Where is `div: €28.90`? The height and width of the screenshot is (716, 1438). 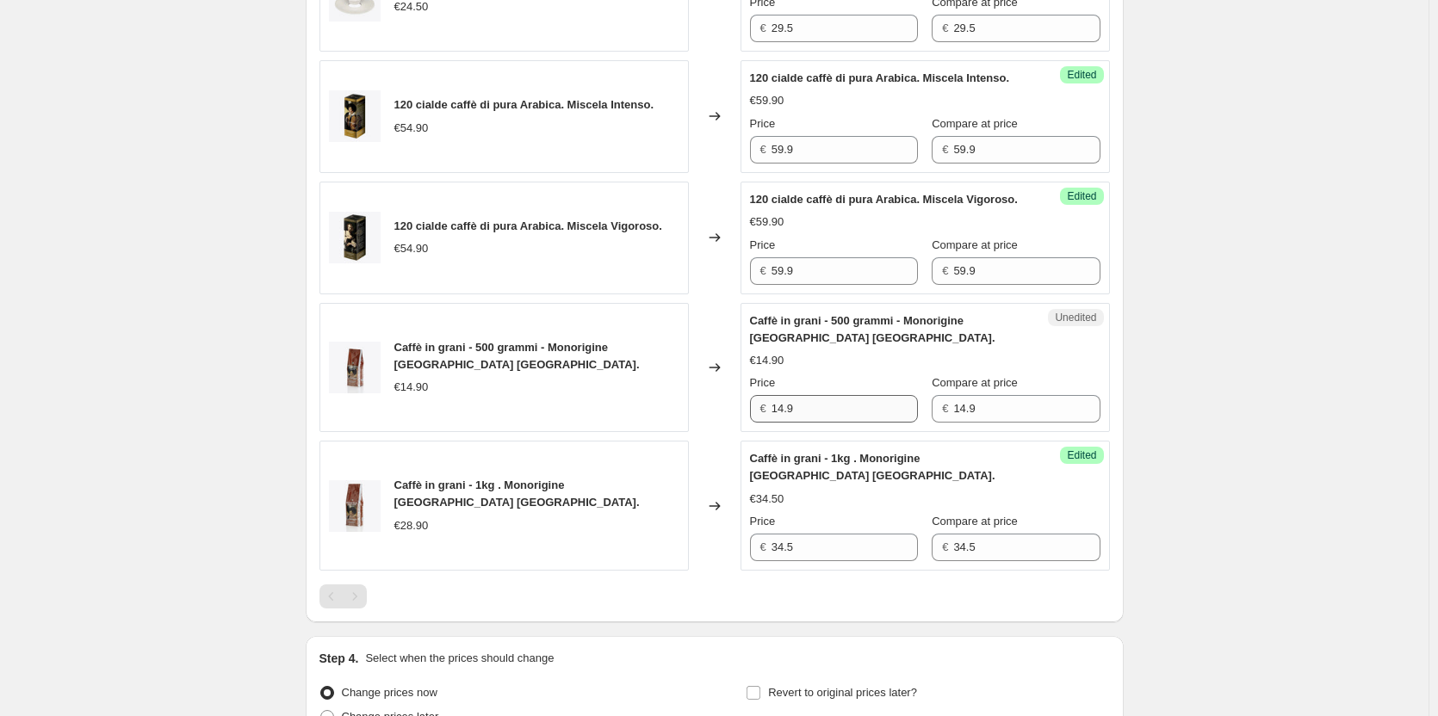
div: €28.90 is located at coordinates (411, 526).